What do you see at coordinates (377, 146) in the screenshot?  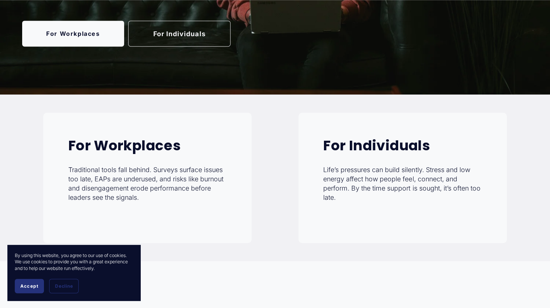 I see `strong: For Individuals` at bounding box center [377, 146].